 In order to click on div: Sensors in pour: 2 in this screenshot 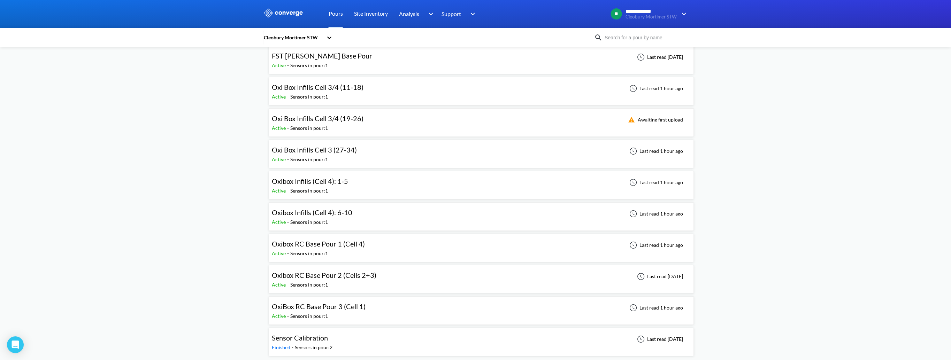, I will do `click(314, 348)`.